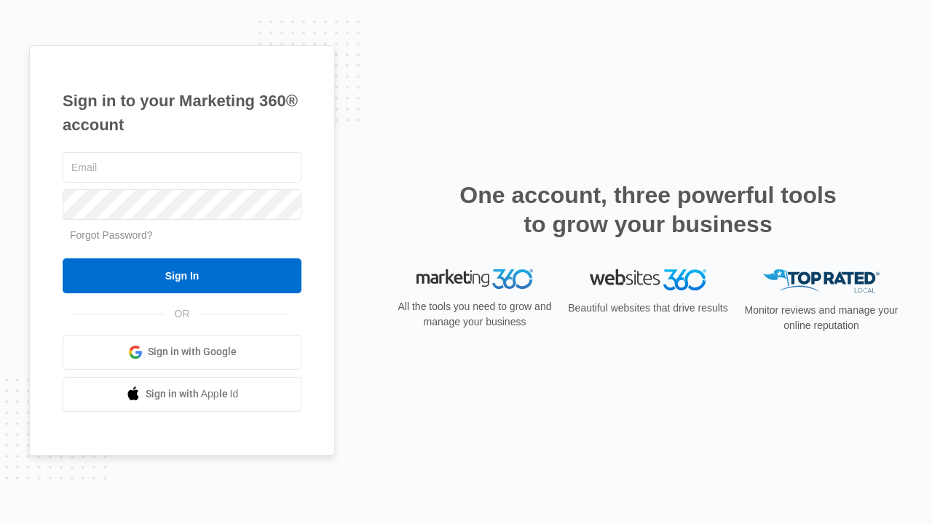 The image size is (932, 524). Describe the element at coordinates (182, 113) in the screenshot. I see `h1: Sign in to your Marketing 360® account` at that location.